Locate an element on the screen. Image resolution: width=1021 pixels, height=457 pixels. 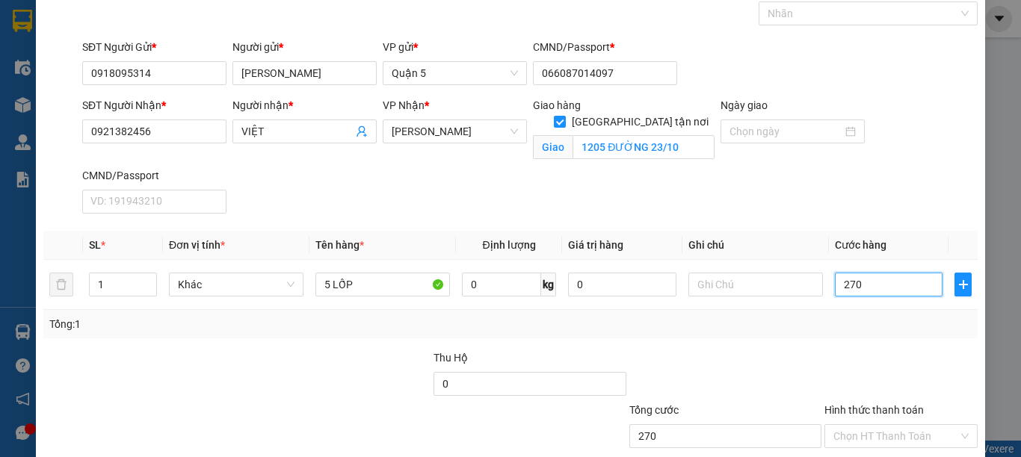
b: Trà Lan Viên is located at coordinates (37, 132).